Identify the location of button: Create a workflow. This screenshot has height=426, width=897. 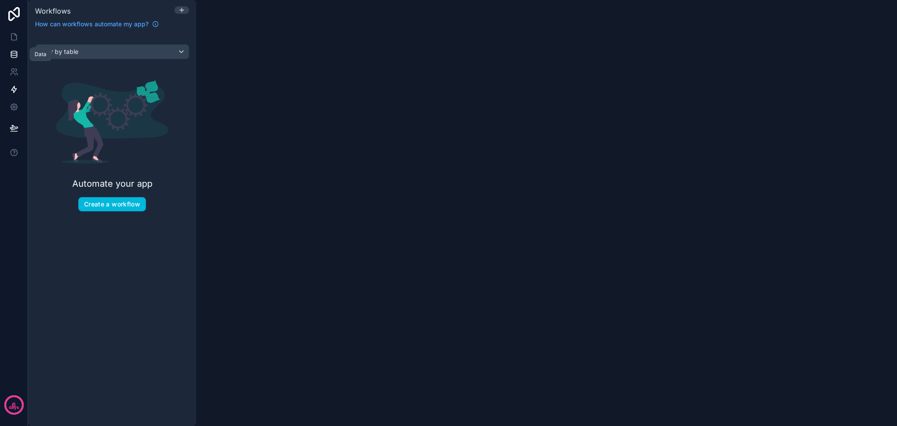
(112, 204).